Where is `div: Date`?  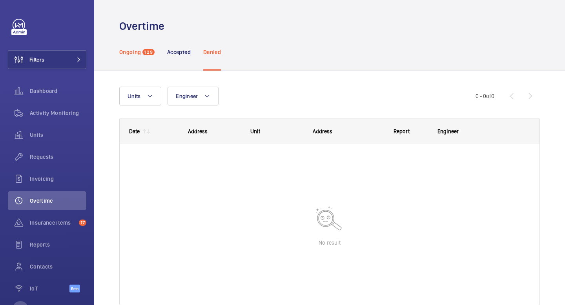
div: Date is located at coordinates (134, 131).